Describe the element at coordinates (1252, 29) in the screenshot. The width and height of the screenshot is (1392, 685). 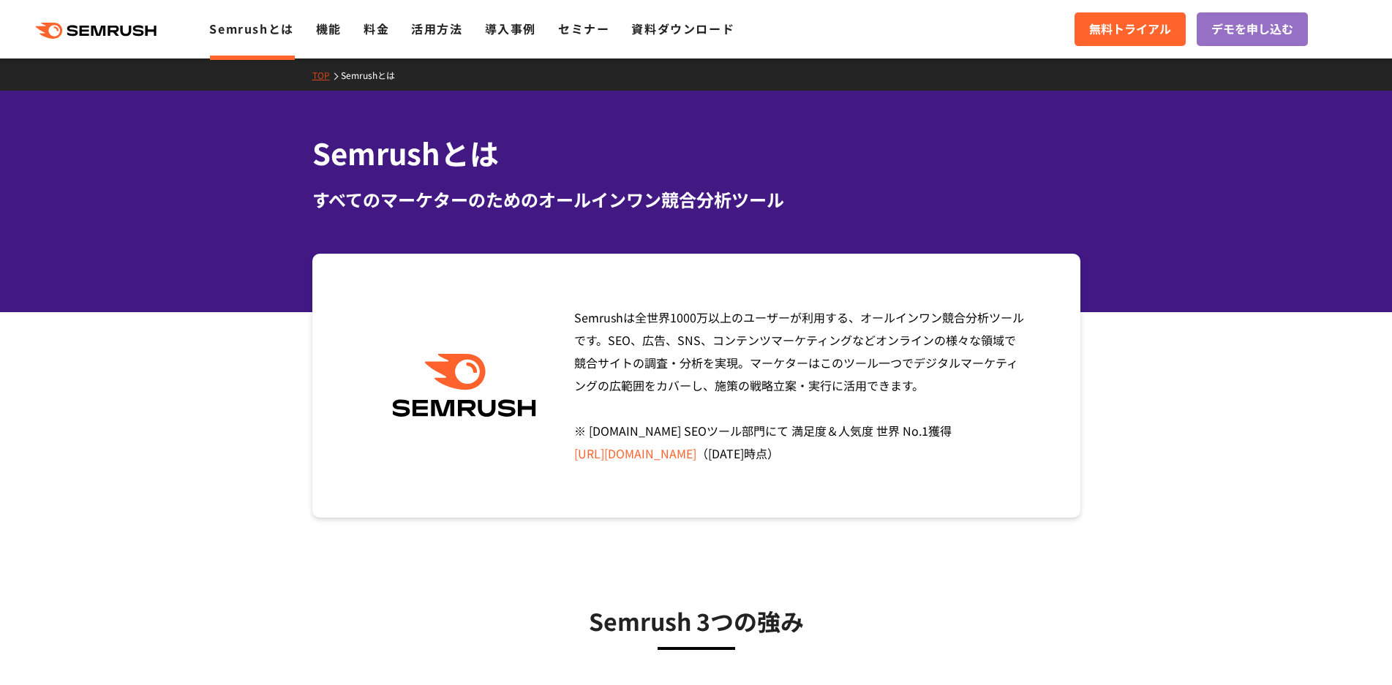
I see `span: デモを申し込む` at that location.